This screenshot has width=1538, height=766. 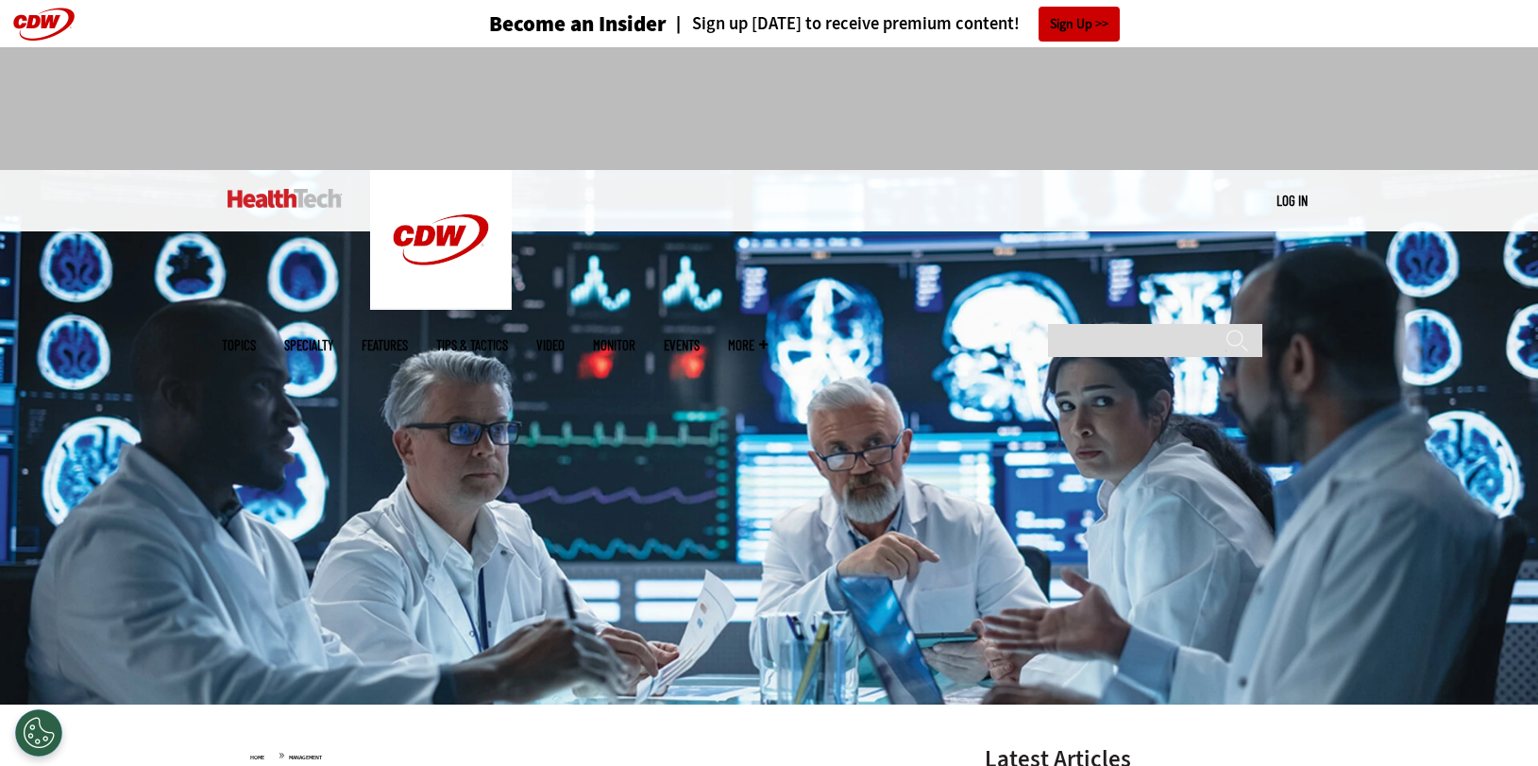 What do you see at coordinates (578, 24) in the screenshot?
I see `h3: Become an Insider` at bounding box center [578, 24].